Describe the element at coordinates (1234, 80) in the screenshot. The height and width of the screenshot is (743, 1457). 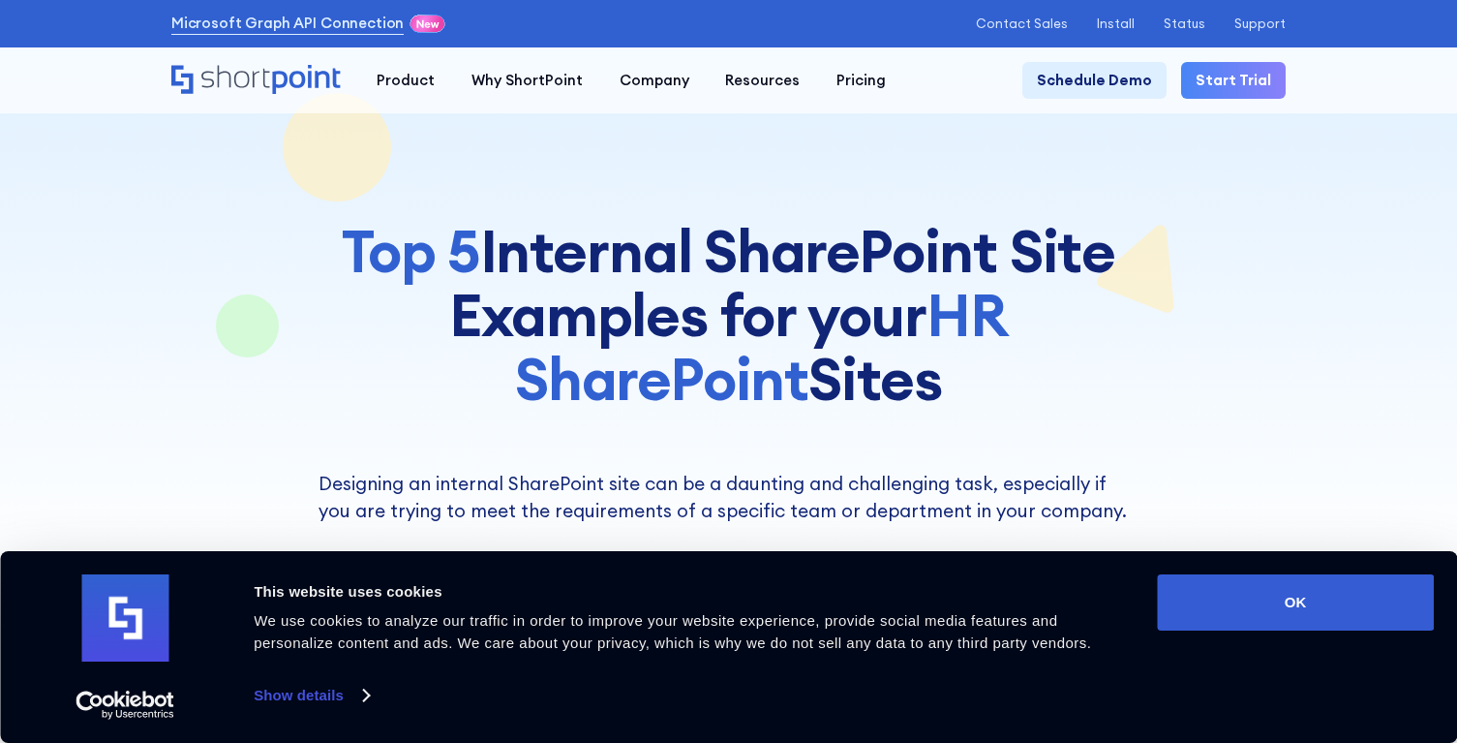
I see `a: Start Trial` at that location.